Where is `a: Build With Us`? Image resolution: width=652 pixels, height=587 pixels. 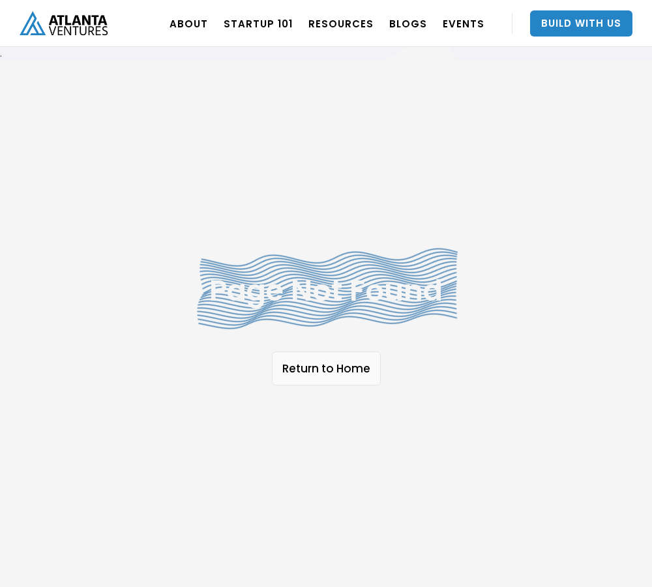 a: Build With Us is located at coordinates (581, 23).